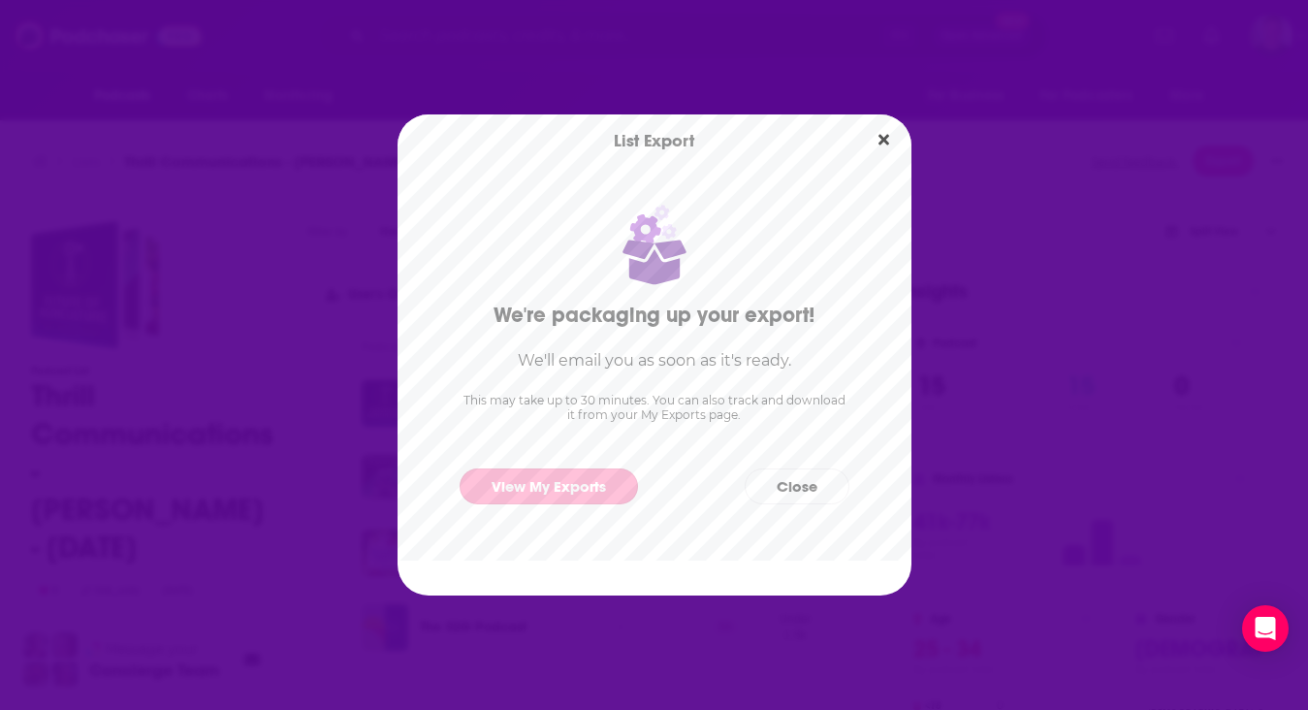 The height and width of the screenshot is (710, 1308). What do you see at coordinates (655, 407) in the screenshot?
I see `p: This may take up to 30 minutes. You can also track and download it from your My Exports page.` at bounding box center [655, 407].